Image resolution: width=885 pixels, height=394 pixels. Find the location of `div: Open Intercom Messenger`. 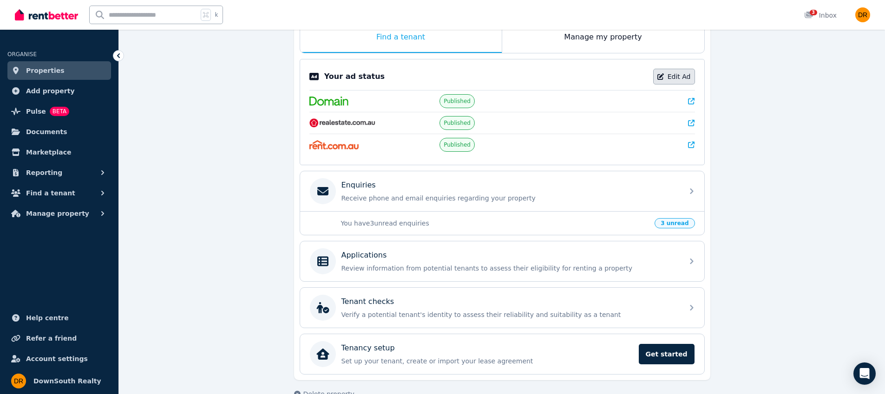

div: Open Intercom Messenger is located at coordinates (864, 374).